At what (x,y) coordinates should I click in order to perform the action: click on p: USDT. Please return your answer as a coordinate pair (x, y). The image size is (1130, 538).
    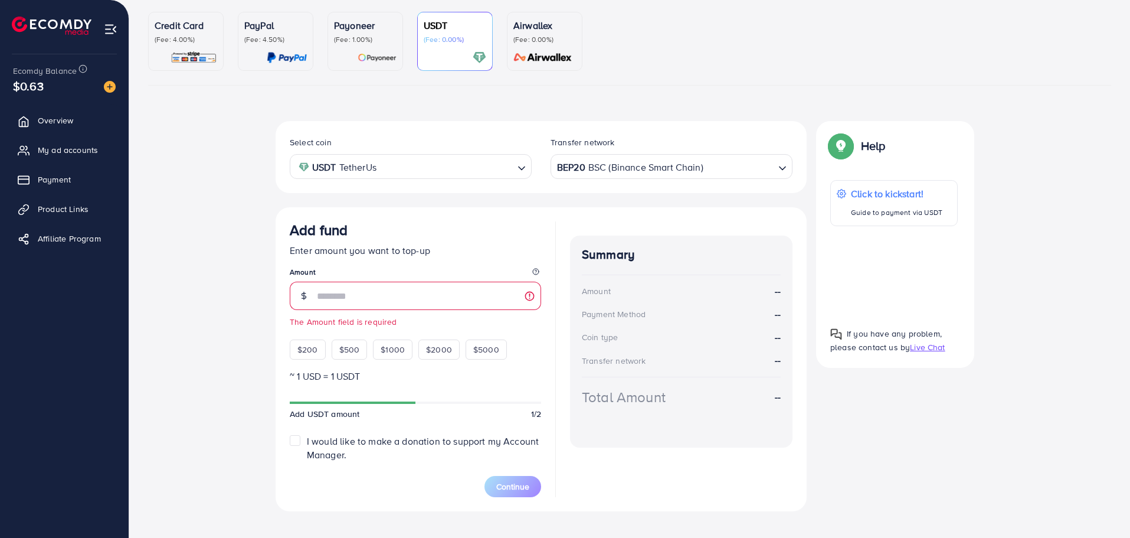
    Looking at the image, I should click on (455, 25).